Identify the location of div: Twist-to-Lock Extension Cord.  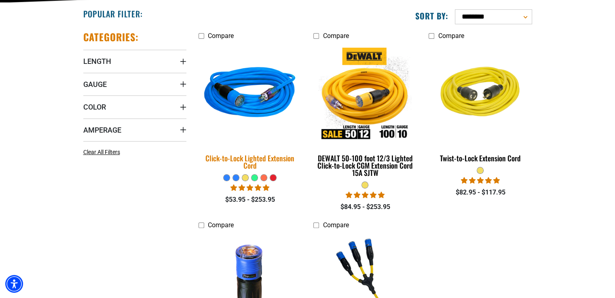
(480, 158).